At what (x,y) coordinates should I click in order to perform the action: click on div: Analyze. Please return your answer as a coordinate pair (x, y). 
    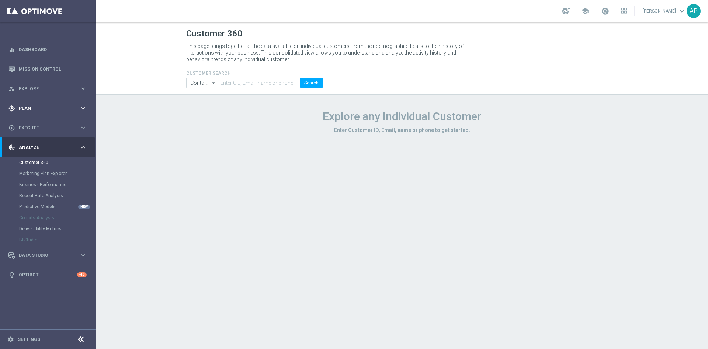
    Looking at the image, I should click on (44, 147).